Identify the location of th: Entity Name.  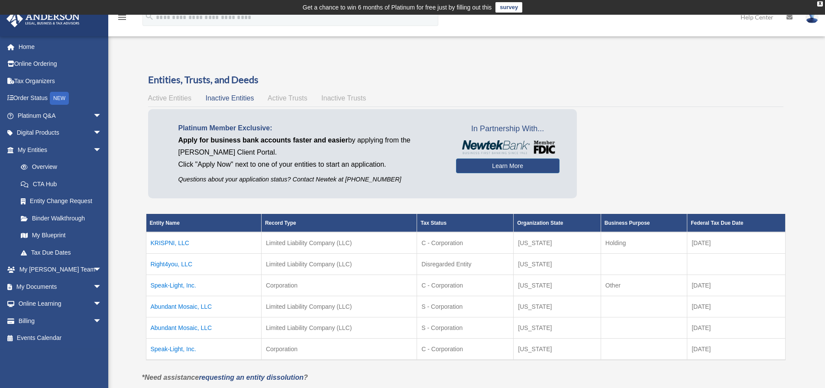
(203, 223).